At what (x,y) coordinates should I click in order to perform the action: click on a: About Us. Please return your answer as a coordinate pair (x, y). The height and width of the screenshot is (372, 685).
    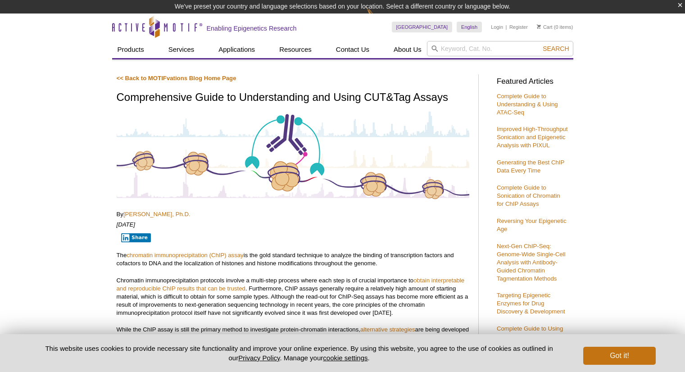
    Looking at the image, I should click on (408, 50).